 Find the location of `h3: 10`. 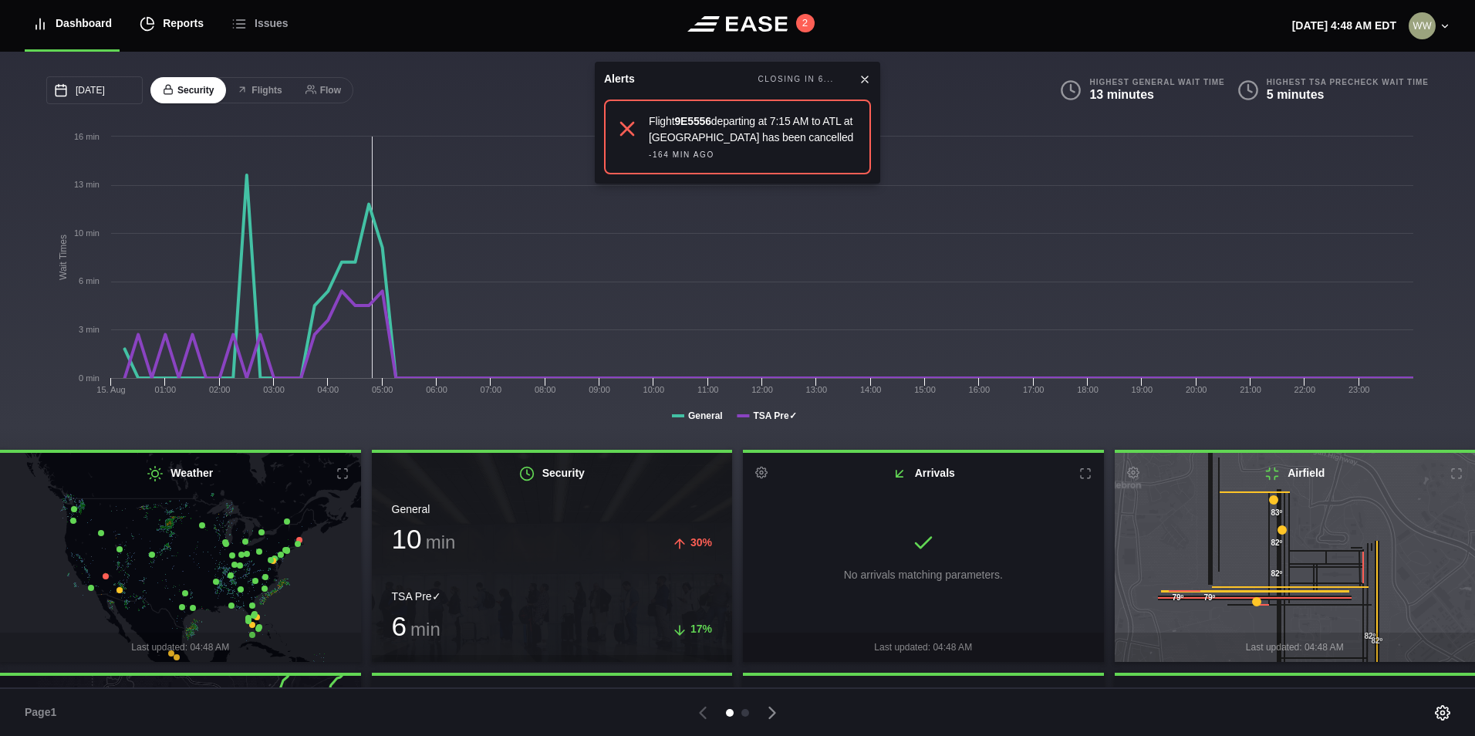

h3: 10 is located at coordinates (424, 539).